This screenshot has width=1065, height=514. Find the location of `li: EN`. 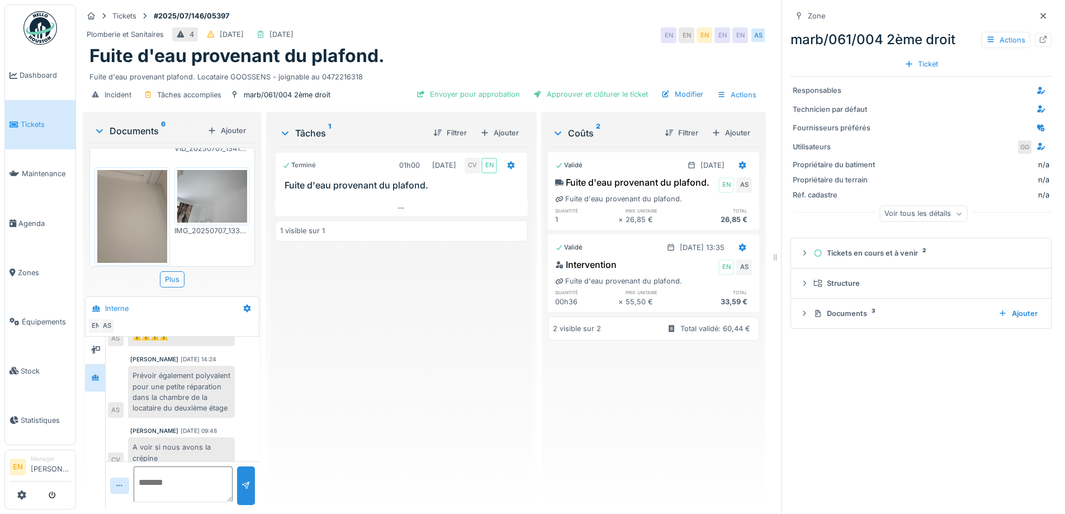

li: EN is located at coordinates (18, 467).